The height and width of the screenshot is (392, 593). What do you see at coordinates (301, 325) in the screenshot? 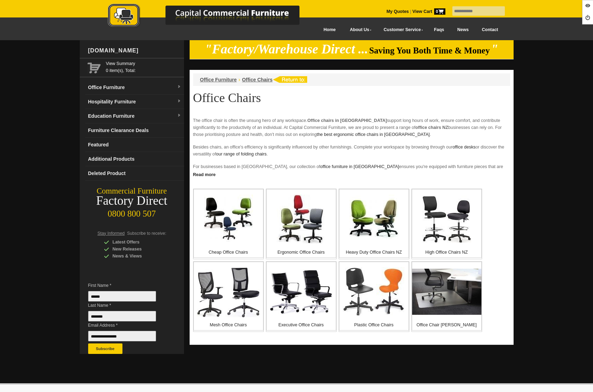
I see `p: Executive Office Chairs` at bounding box center [301, 325].